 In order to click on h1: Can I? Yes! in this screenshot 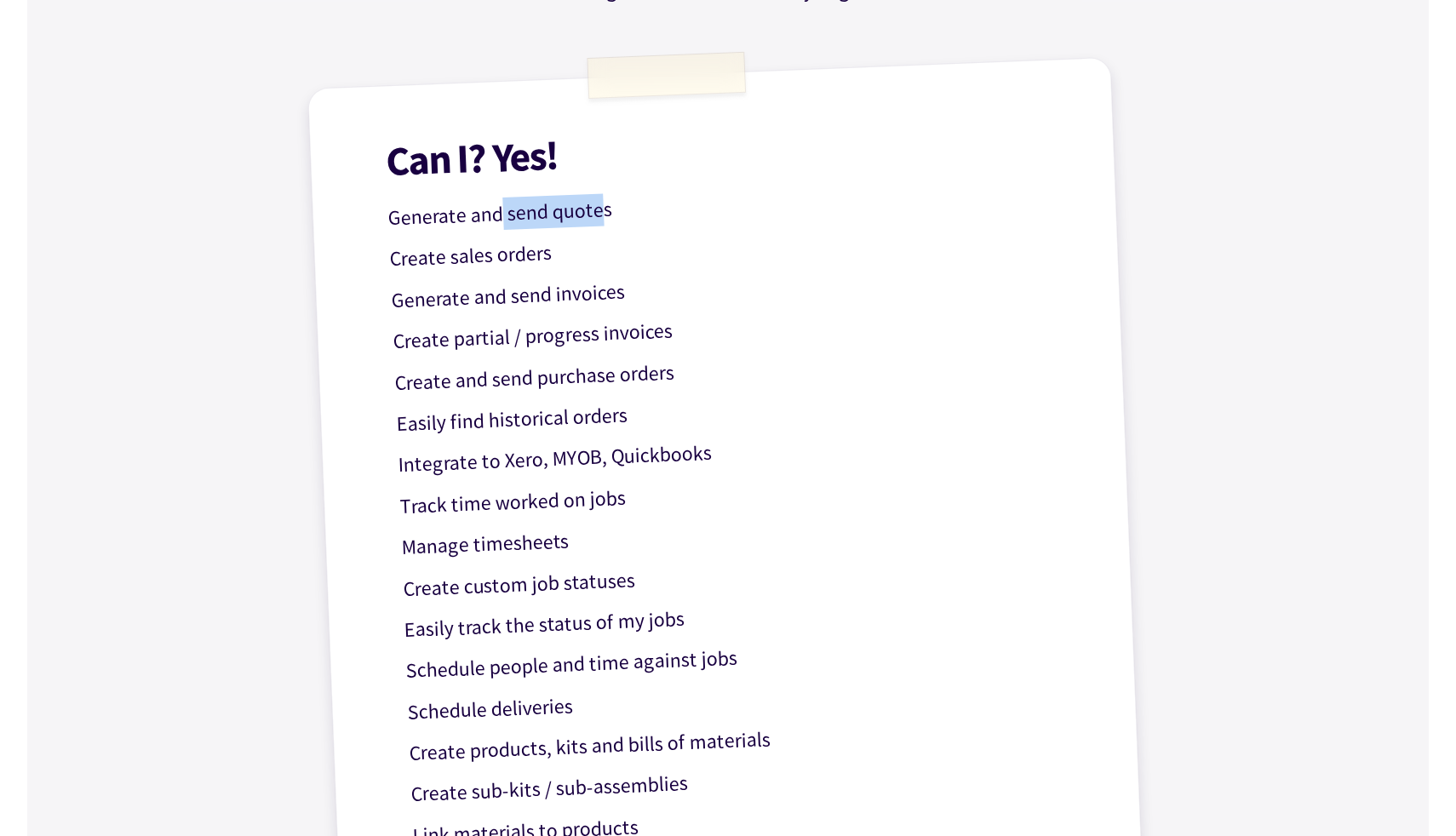, I will do `click(726, 147)`.